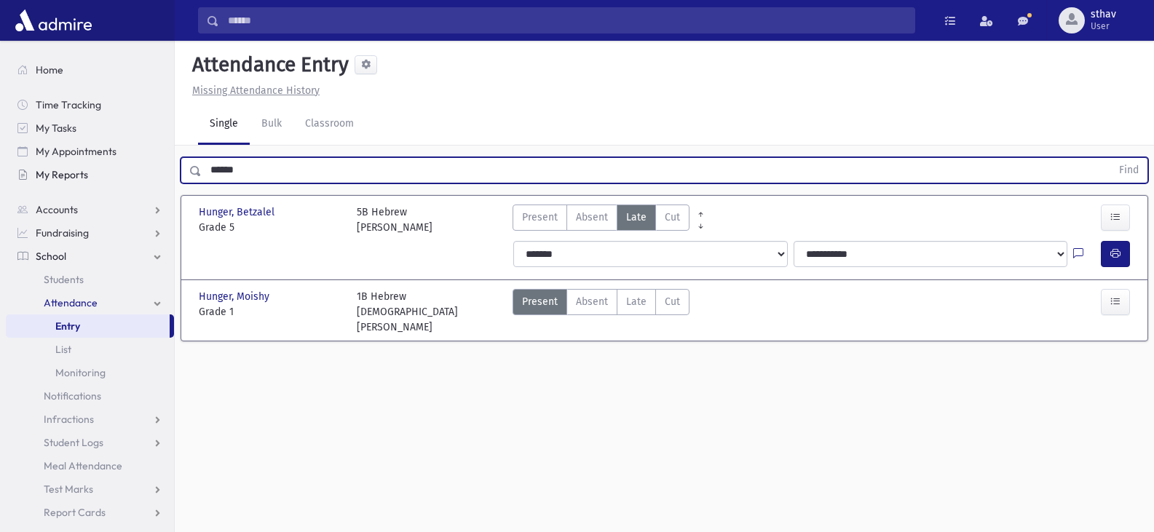 The image size is (1154, 532). Describe the element at coordinates (68, 326) in the screenshot. I see `span: Entry` at that location.